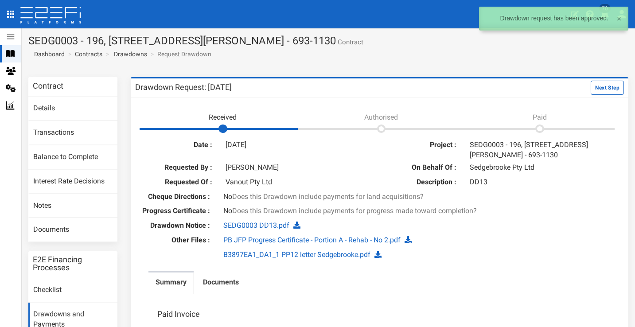  Describe the element at coordinates (179, 314) in the screenshot. I see `h3: Paid Invoice` at that location.